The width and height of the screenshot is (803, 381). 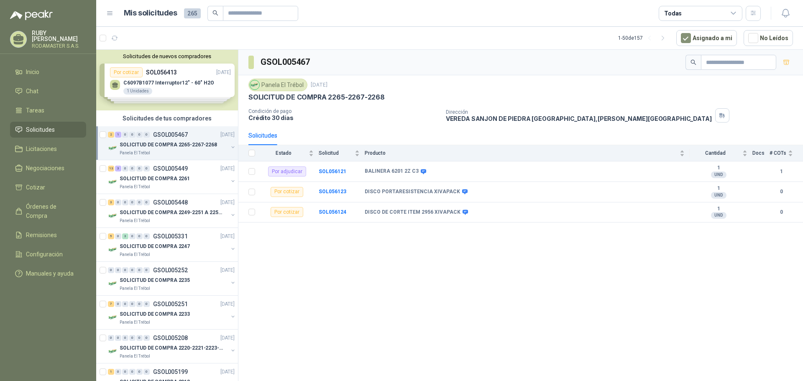 What do you see at coordinates (287, 192) in the screenshot?
I see `div: Por cotizar` at bounding box center [287, 192].